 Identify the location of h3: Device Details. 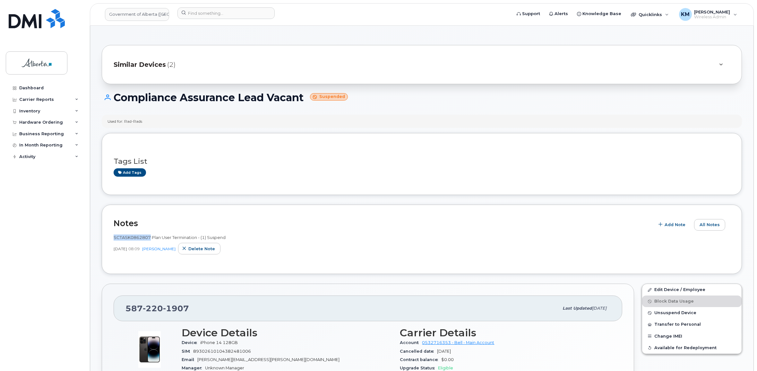
(287, 333).